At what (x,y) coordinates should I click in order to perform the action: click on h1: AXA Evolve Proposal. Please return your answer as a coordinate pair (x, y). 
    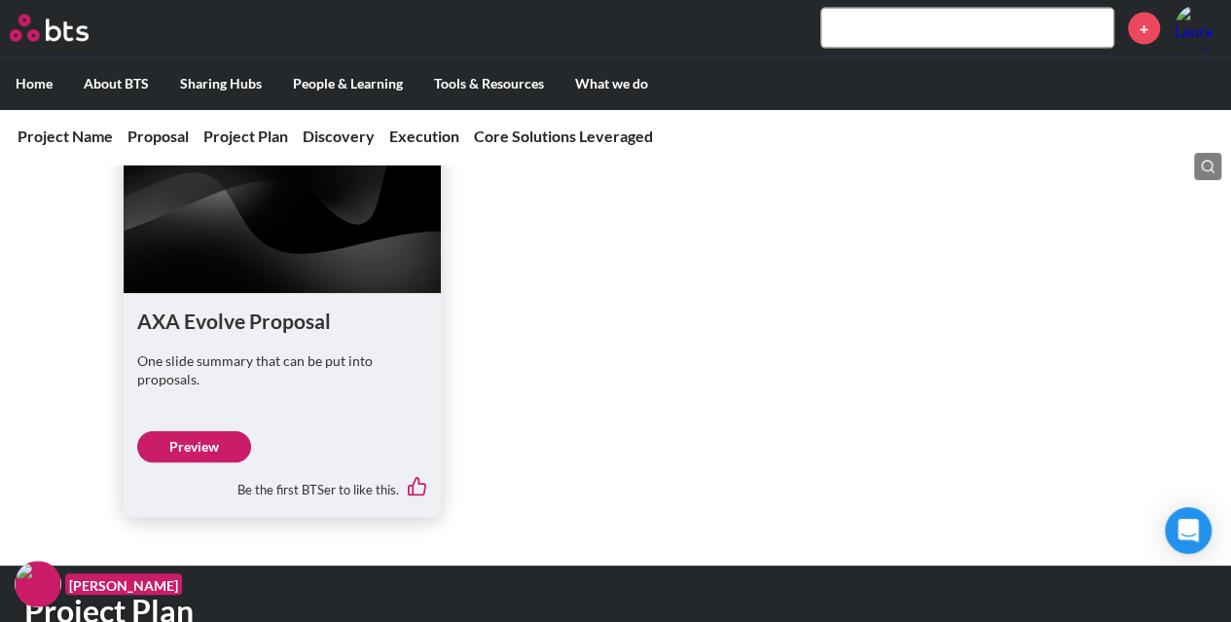
    Looking at the image, I should click on (282, 320).